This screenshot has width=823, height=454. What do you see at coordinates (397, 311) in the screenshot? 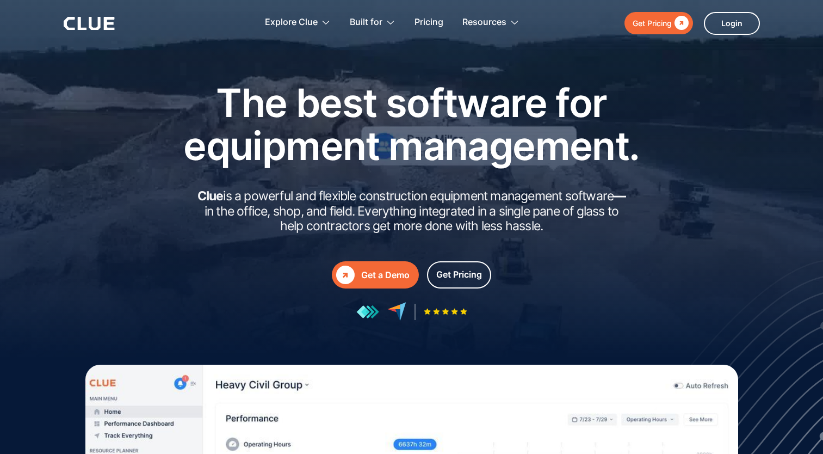
I see `img: reviews at capterra` at bounding box center [397, 311].